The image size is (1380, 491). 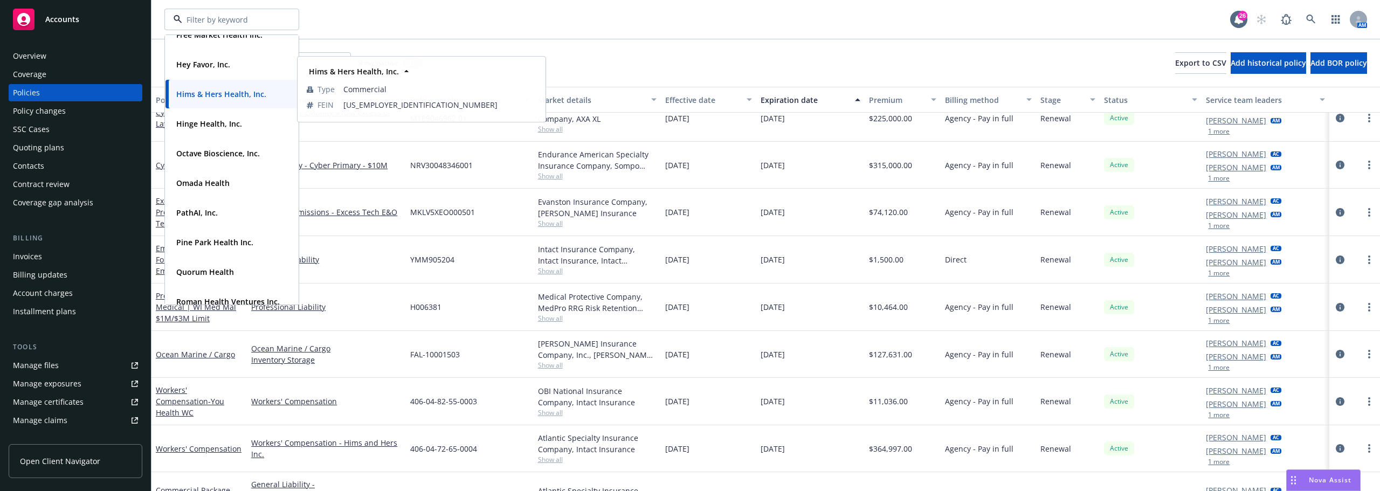 What do you see at coordinates (1286, 19) in the screenshot?
I see `a: Report a Bug` at bounding box center [1286, 19].